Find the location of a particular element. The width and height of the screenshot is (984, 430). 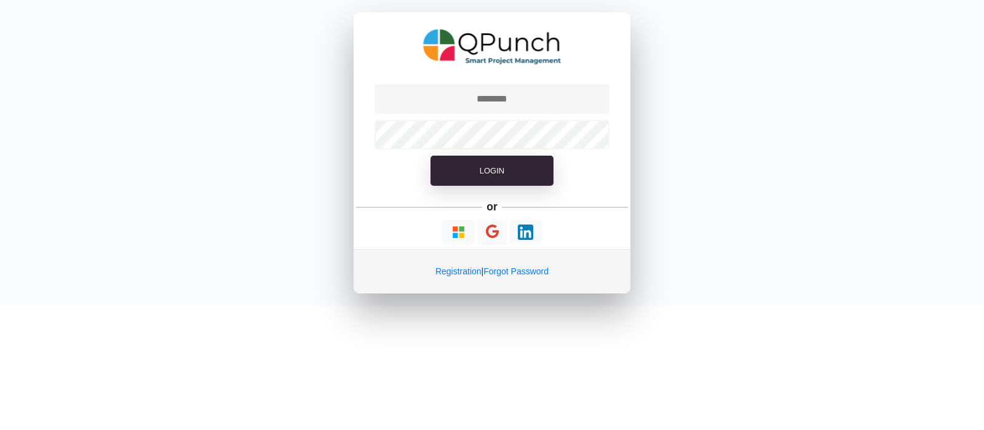

button: Continue With Google is located at coordinates (492, 232).